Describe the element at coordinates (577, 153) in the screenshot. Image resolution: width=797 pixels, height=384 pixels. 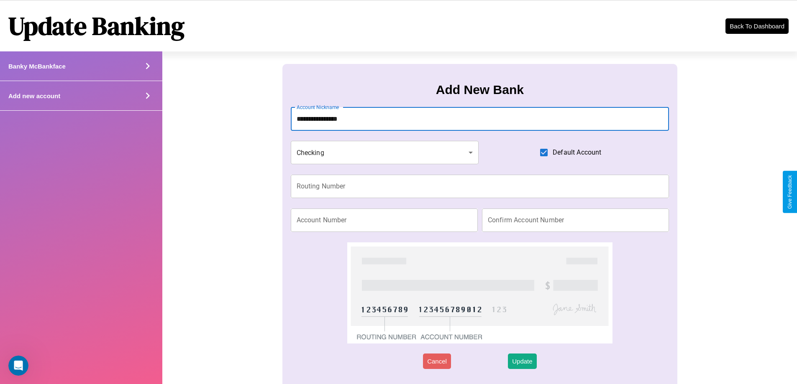
I see `span: Default Account` at that location.